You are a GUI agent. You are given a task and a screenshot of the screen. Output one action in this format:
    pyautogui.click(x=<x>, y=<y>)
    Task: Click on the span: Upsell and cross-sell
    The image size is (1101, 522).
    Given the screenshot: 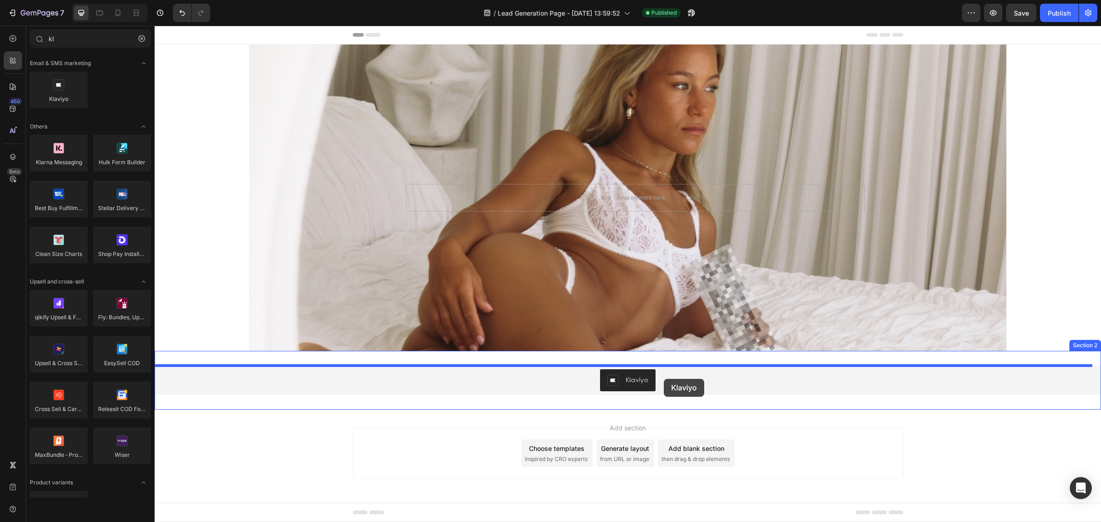 What is the action you would take?
    pyautogui.click(x=57, y=282)
    